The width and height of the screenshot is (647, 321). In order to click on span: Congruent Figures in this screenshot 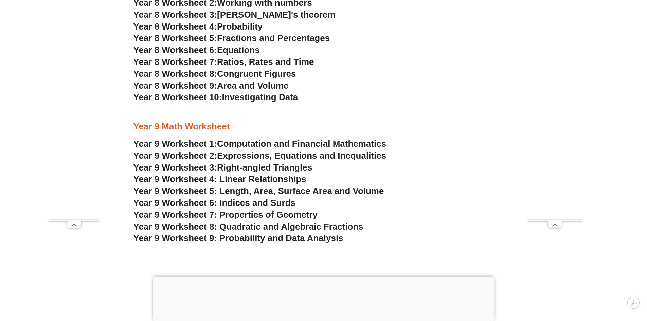, I will do `click(256, 74)`.